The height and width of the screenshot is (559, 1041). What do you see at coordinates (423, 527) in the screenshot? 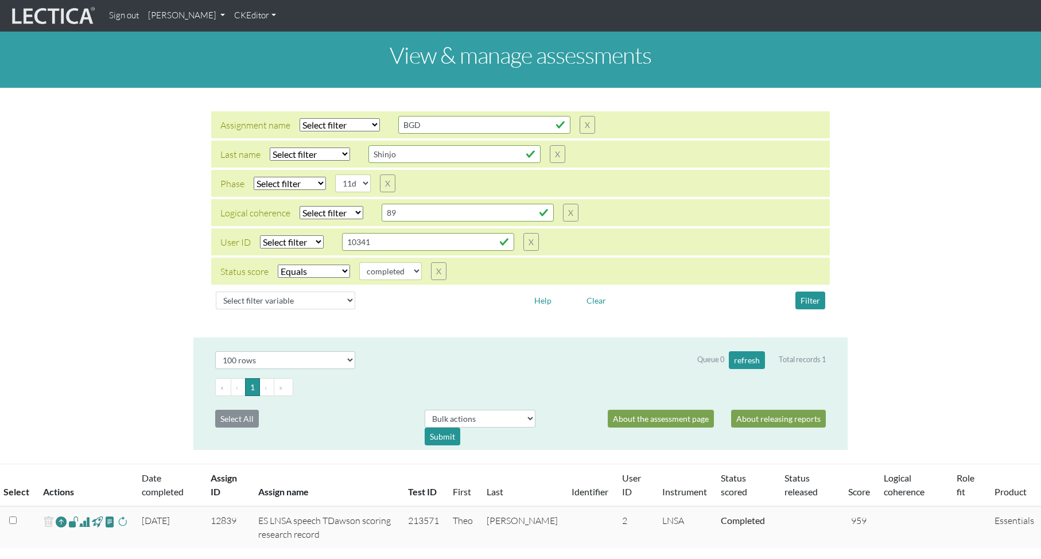
I see `td: 213571` at bounding box center [423, 527].